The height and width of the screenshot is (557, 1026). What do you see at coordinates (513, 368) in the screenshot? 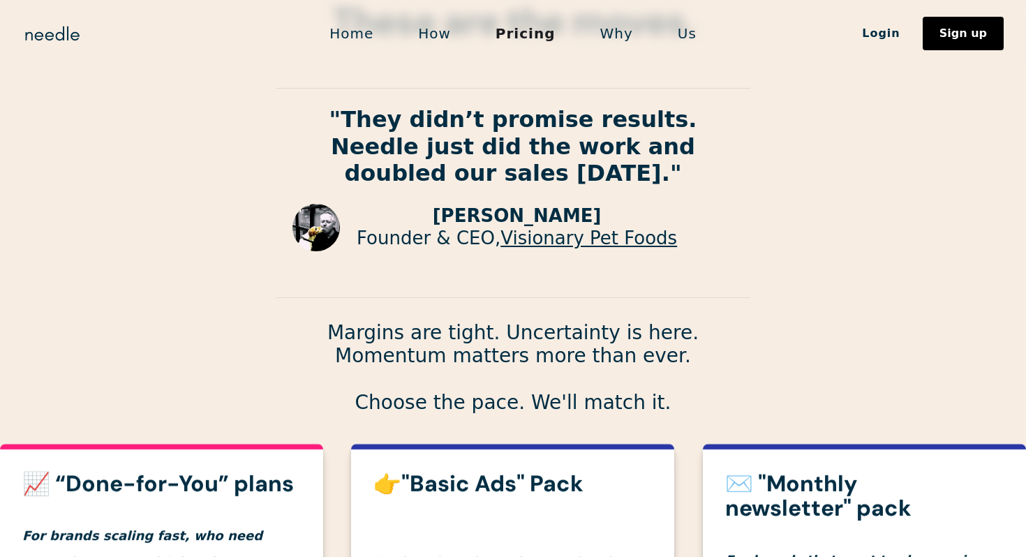
I see `p: Margins are tight. Uncertainty is here. Momentum matters more than ever. Choose the pace. We'll m...` at bounding box center [513, 368].